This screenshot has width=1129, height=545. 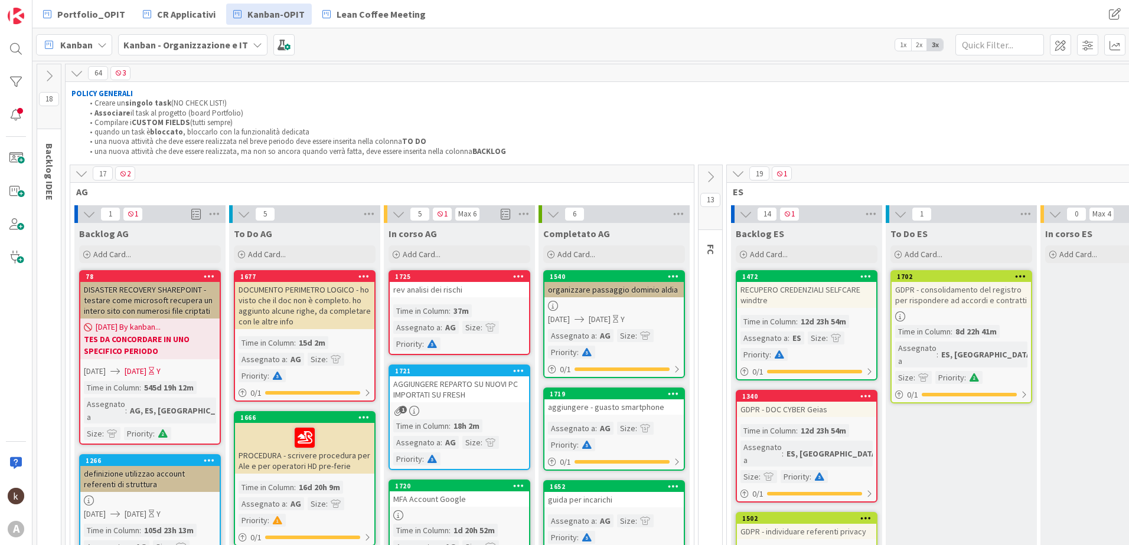 What do you see at coordinates (161, 122) in the screenshot?
I see `strong: CUSTOM FIELDS` at bounding box center [161, 122].